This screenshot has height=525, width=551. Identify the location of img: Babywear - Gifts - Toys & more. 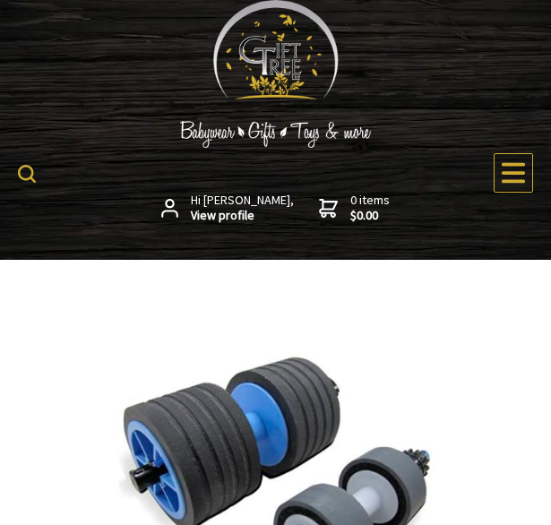
(276, 134).